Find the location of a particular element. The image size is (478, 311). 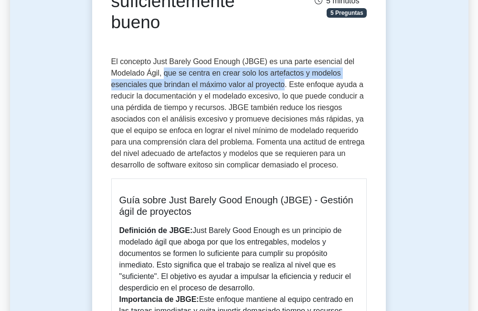

span: 5 Preguntas is located at coordinates (347, 13).